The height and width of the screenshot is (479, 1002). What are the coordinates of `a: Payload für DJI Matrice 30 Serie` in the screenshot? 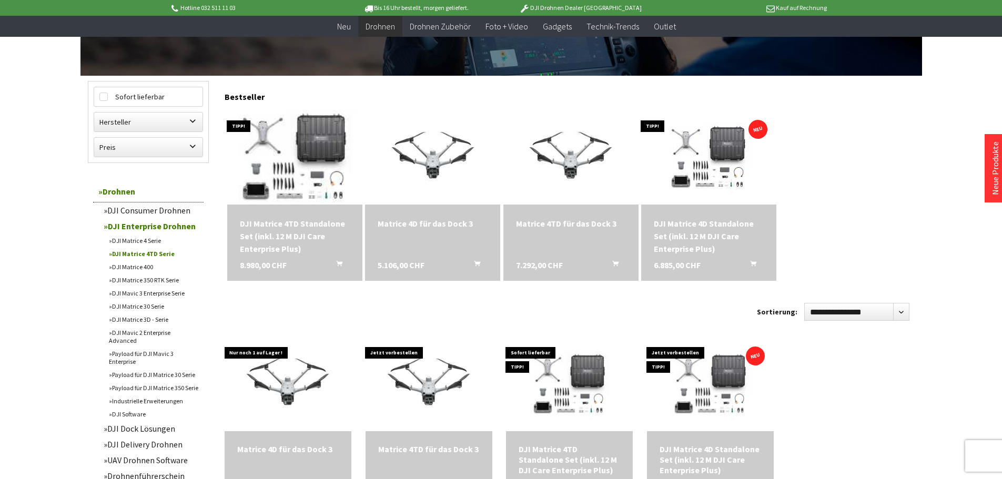 It's located at (154, 375).